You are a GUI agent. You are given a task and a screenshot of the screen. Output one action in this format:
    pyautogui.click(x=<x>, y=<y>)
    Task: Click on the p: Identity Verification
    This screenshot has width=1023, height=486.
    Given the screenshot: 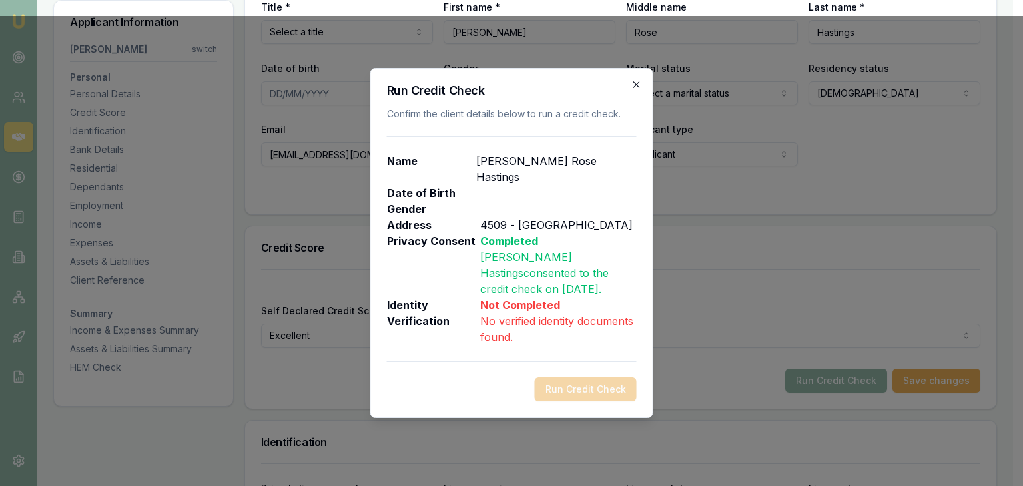 What is the action you would take?
    pyautogui.click(x=433, y=321)
    